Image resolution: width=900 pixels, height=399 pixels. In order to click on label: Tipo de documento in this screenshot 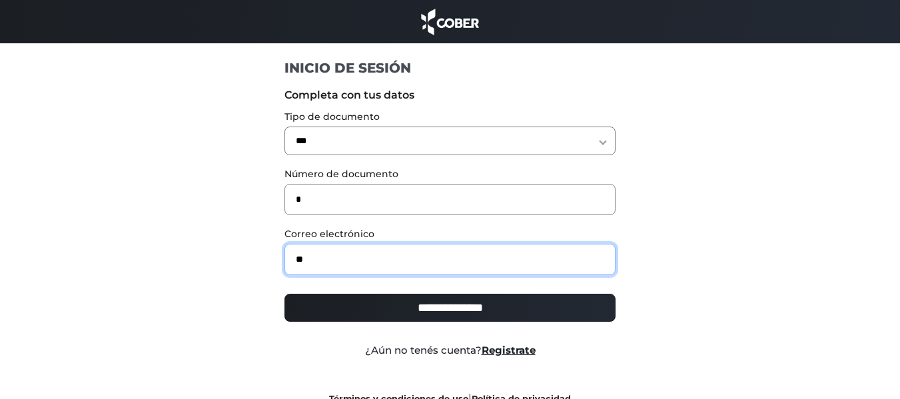, I will do `click(450, 117)`.